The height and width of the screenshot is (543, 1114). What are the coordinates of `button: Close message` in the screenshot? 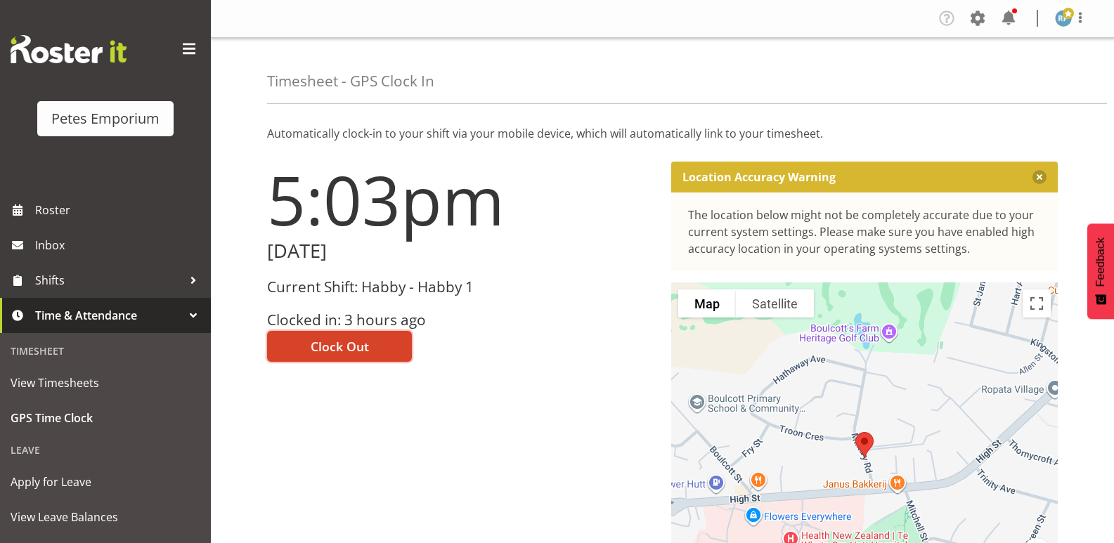 It's located at (1039, 177).